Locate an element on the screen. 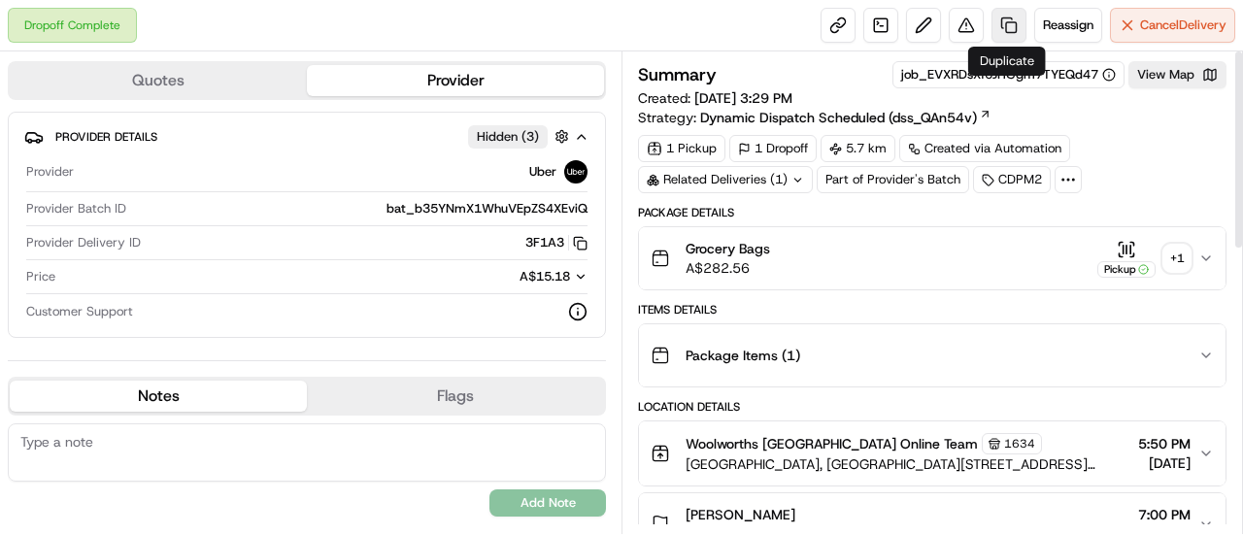  span: Provider is located at coordinates (50, 172).